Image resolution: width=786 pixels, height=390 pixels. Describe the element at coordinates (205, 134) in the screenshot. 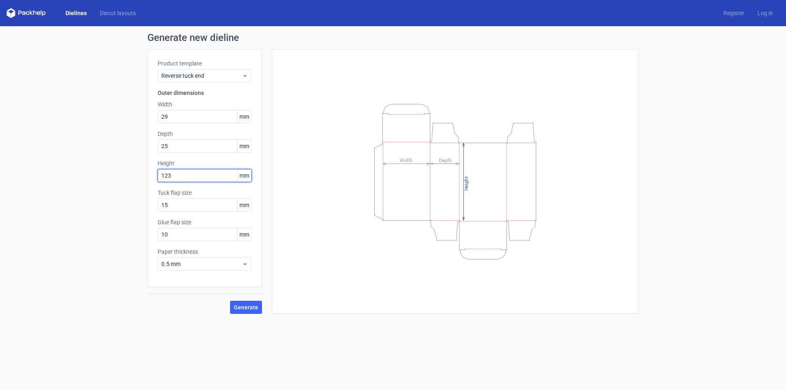

I see `label: Depth` at that location.